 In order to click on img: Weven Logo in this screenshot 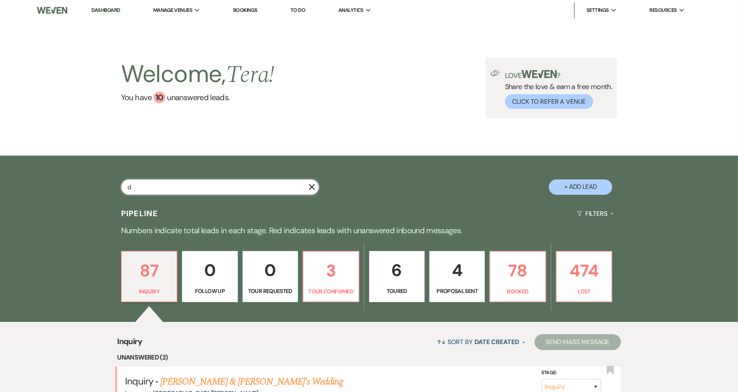, I will do `click(52, 10)`.